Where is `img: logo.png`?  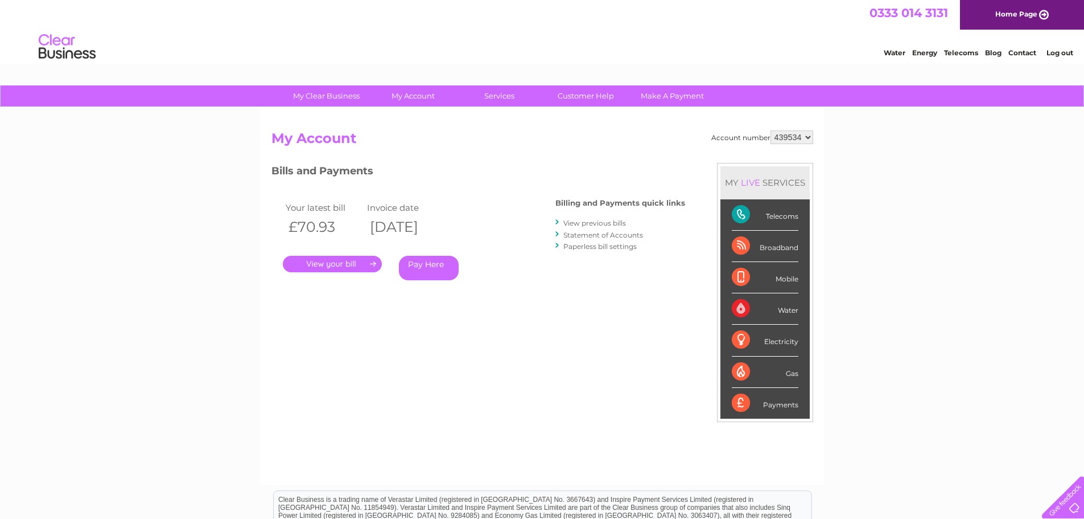
img: logo.png is located at coordinates (67, 47).